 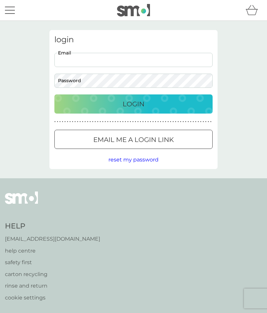 I want to click on button: Login, so click(x=134, y=104).